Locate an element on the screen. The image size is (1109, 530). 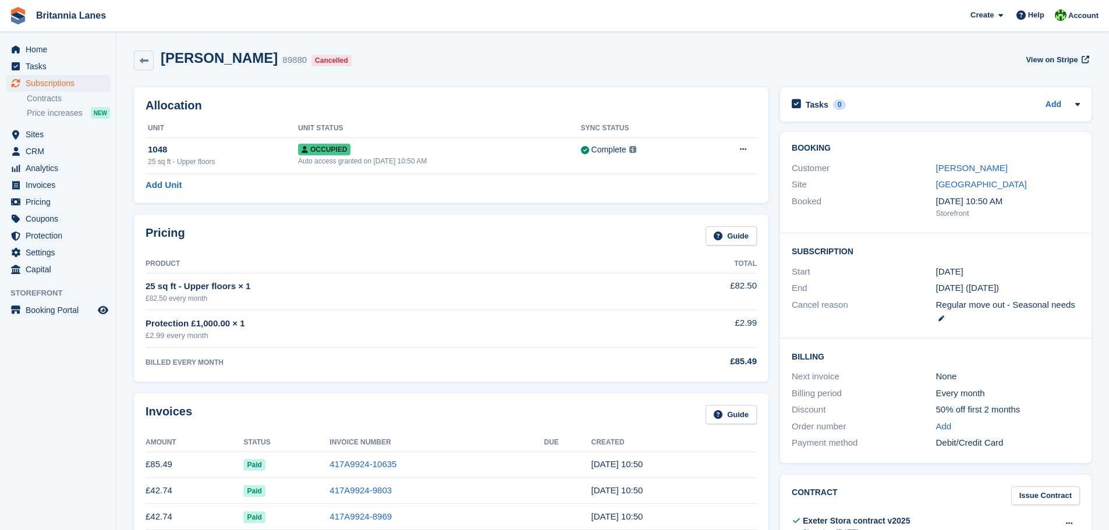
span: Help is located at coordinates (1036, 15).